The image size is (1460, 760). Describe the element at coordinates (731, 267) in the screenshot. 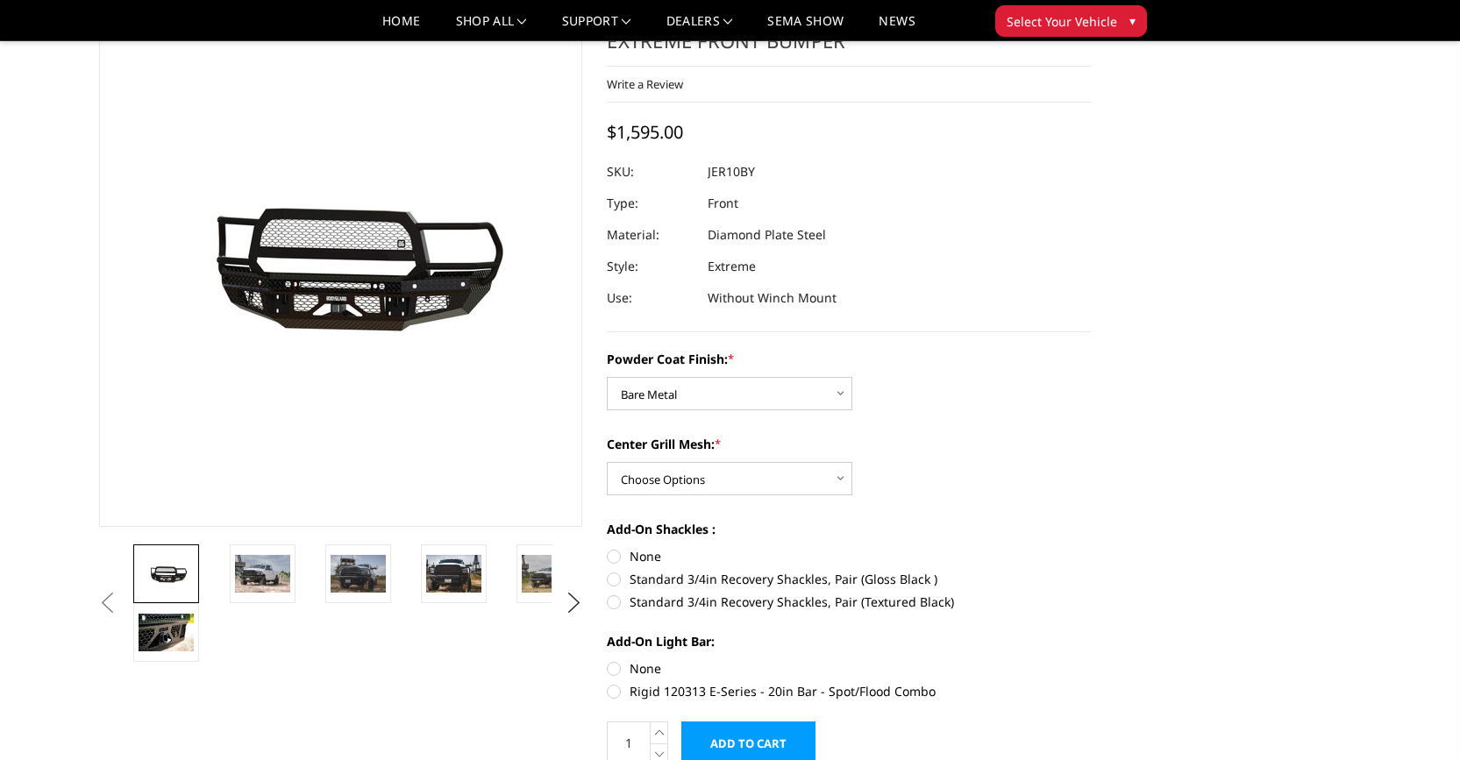

I see `dd: Extreme` at that location.